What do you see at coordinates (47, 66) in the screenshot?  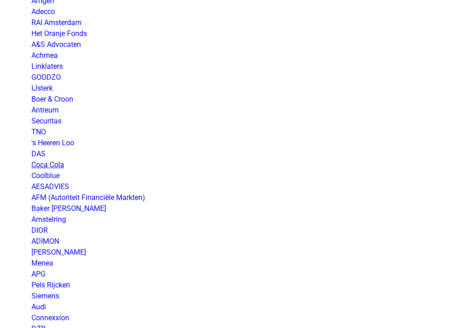 I see `a: Linklaters` at bounding box center [47, 66].